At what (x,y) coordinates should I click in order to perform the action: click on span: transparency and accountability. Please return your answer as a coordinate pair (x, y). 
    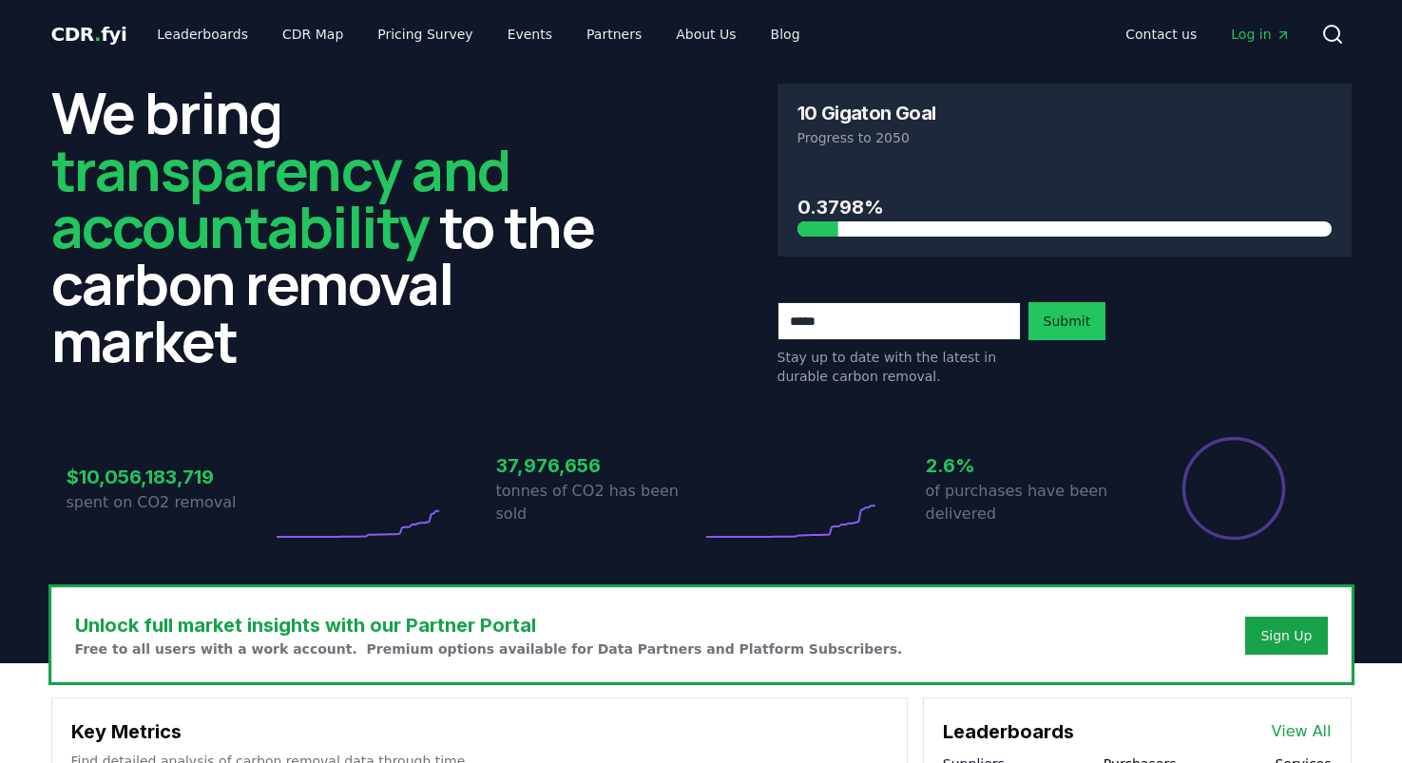
    Looking at the image, I should click on (280, 198).